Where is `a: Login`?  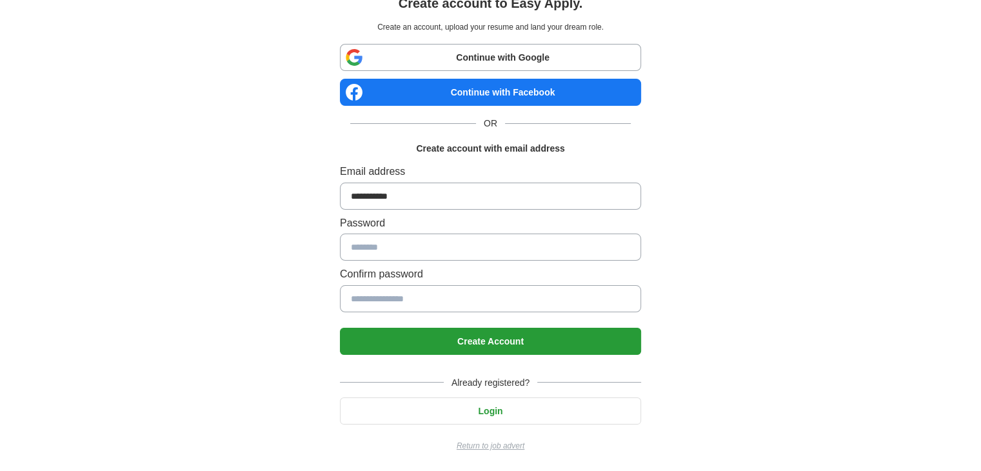
a: Login is located at coordinates (490, 411).